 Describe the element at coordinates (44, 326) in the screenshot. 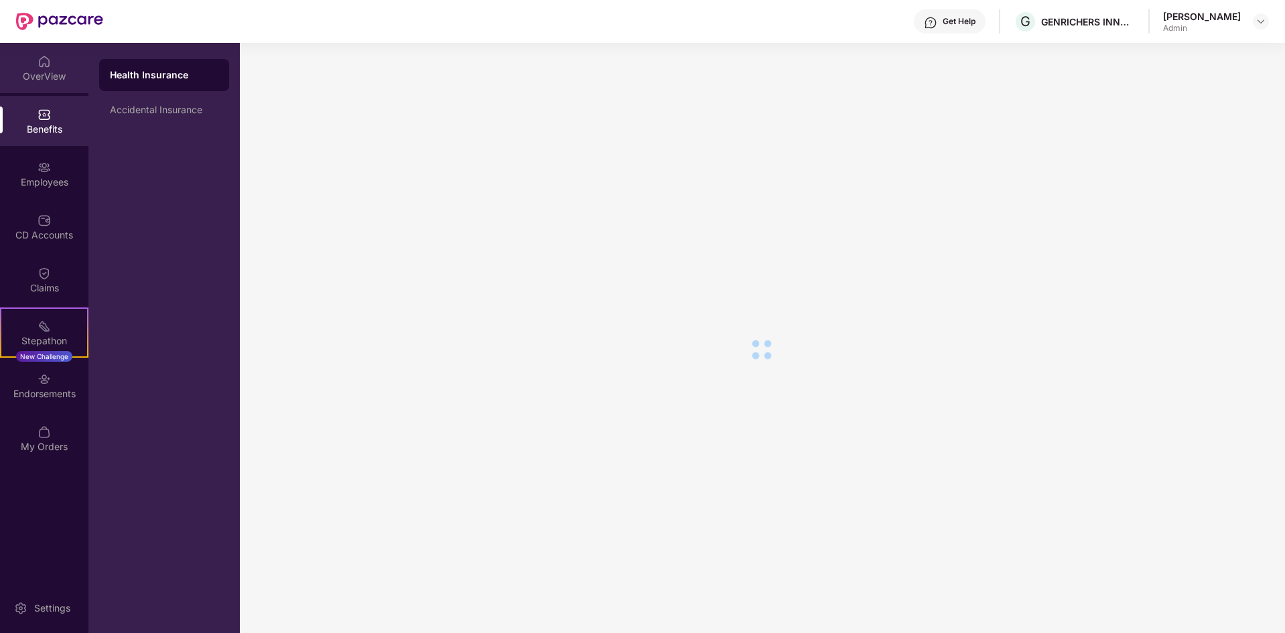

I see `img: svg+xml;base64,PHN2ZyB4bWxucz0iaHR0cDovL3d3dy53My5vcmcvMjAwMC9zdmciIHdpZHRoPSIyMSIgaGVpZ2h0PSIyMC...` at that location.